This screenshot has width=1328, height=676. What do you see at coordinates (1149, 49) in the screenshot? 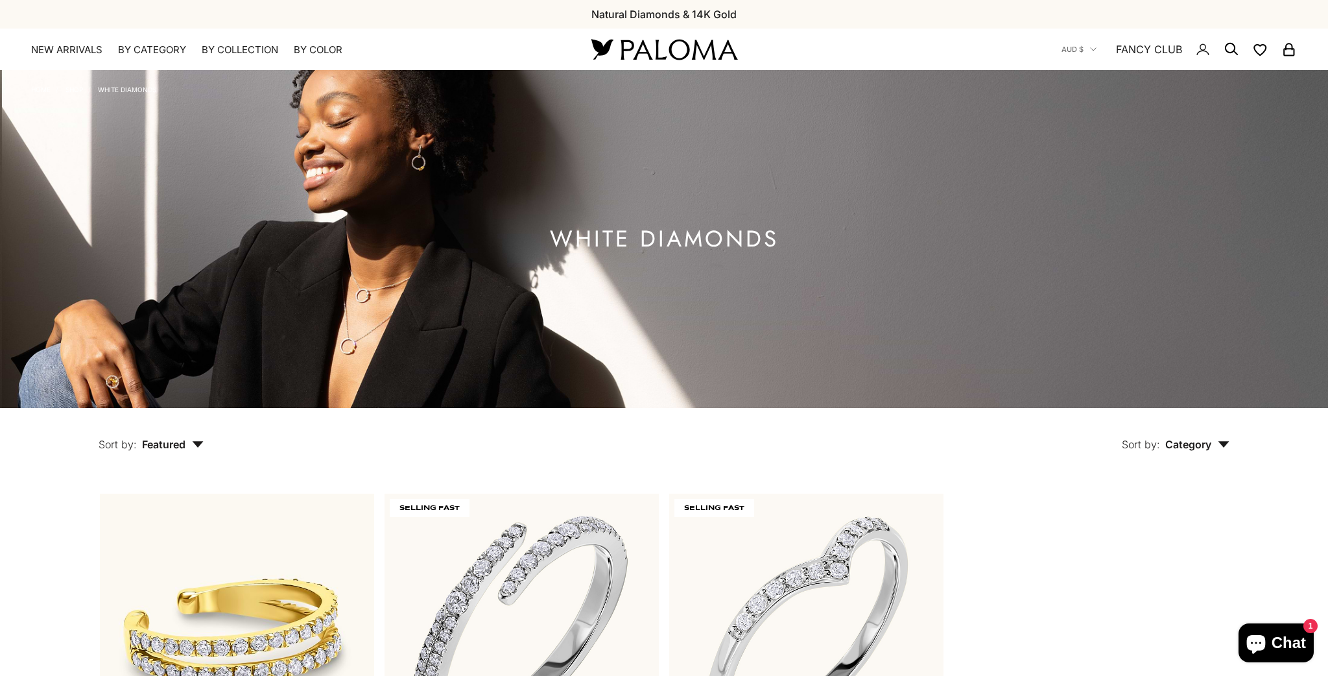
I see `a: FANCY CLUB` at bounding box center [1149, 49].